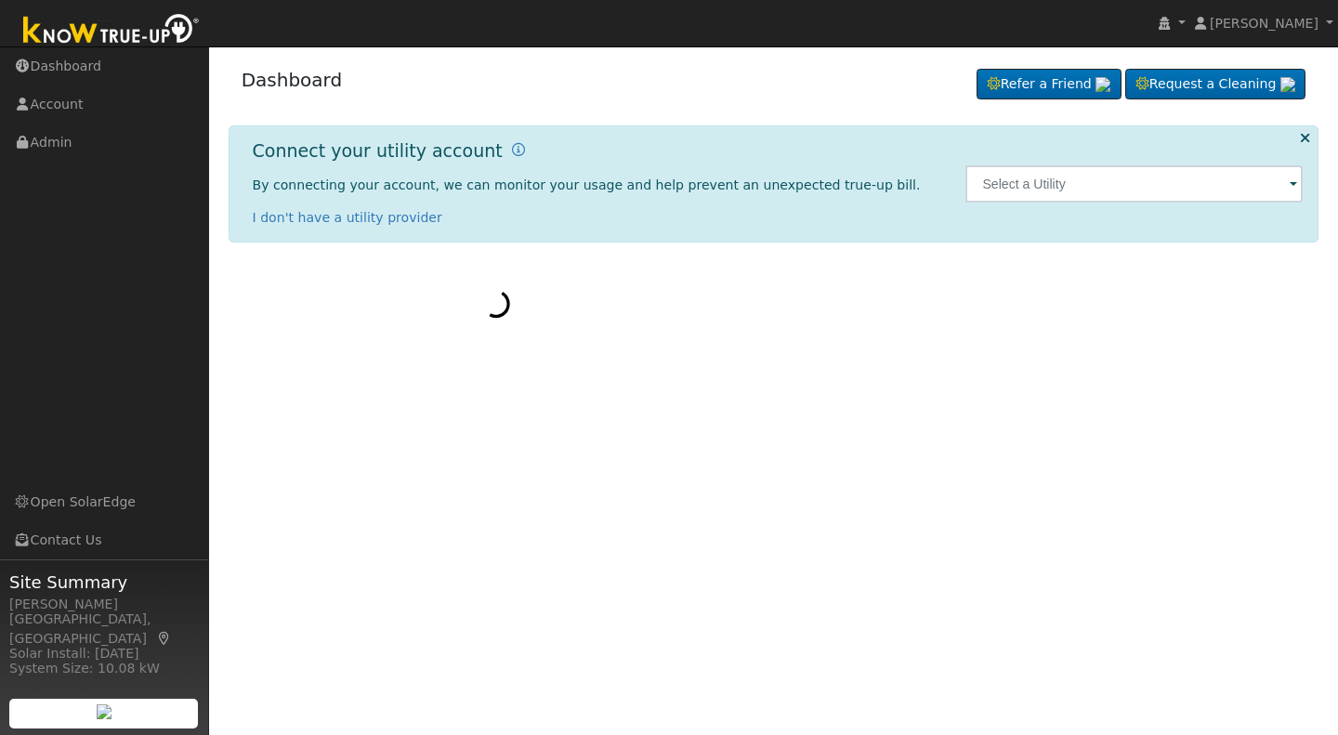 This screenshot has width=1338, height=735. What do you see at coordinates (347, 217) in the screenshot?
I see `a: I don't have a utility provider` at bounding box center [347, 217].